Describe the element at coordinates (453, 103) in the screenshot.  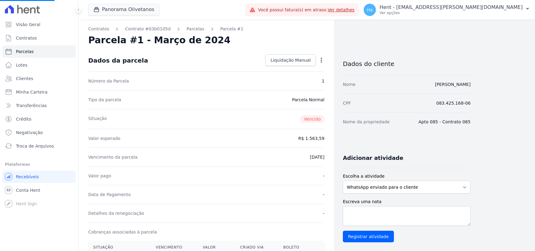
I see `dd: 083.425.168-06` at that location.